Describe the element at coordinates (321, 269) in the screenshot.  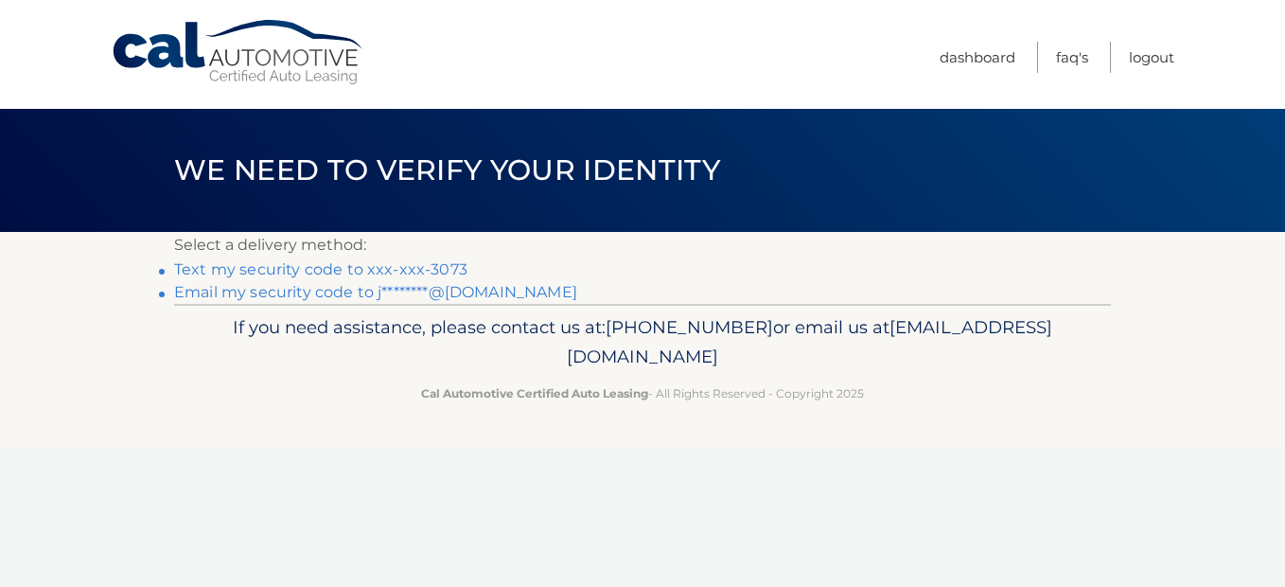
I see `a: Text my security code to xxx-xxx-3073` at that location.